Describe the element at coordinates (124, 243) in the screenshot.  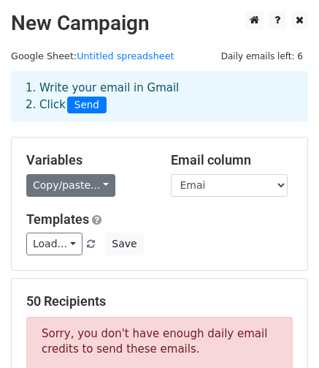
I see `button: Save` at that location.